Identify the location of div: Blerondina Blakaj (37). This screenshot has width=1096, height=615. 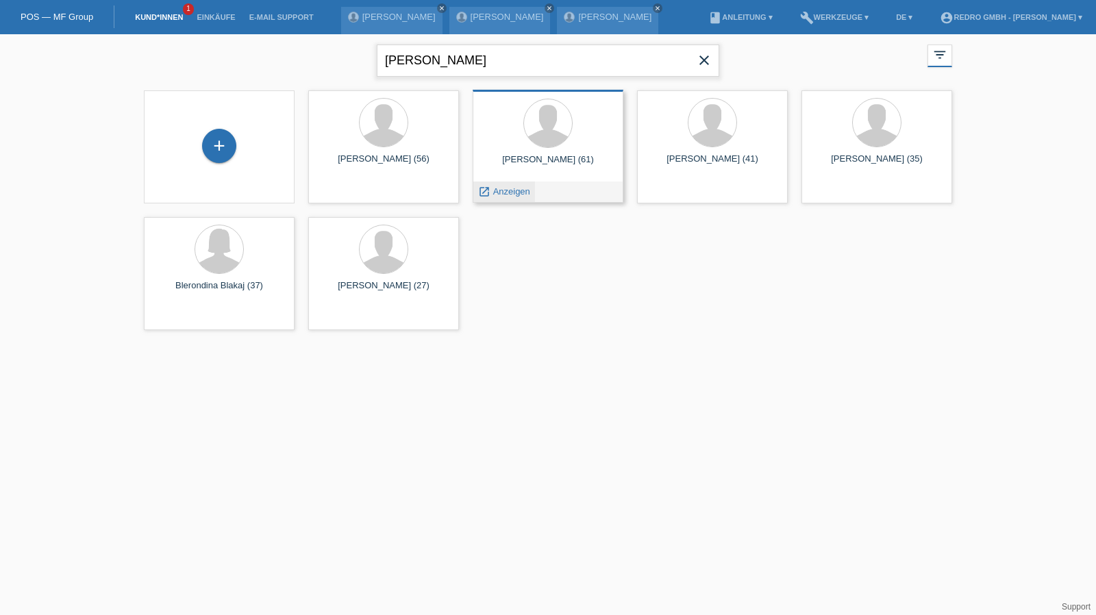
(219, 291).